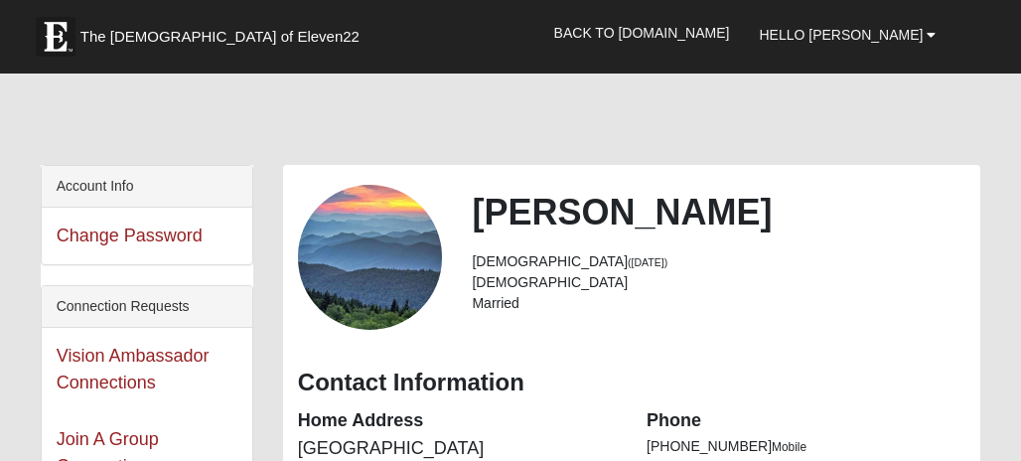 The image size is (1021, 461). Describe the element at coordinates (632, 383) in the screenshot. I see `h3: Contact Information` at that location.